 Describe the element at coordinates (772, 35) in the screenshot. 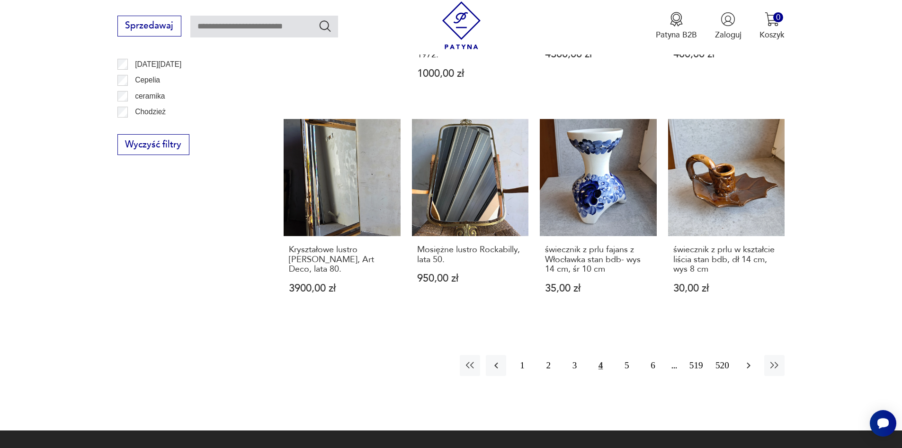

I see `p: Koszyk` at that location.